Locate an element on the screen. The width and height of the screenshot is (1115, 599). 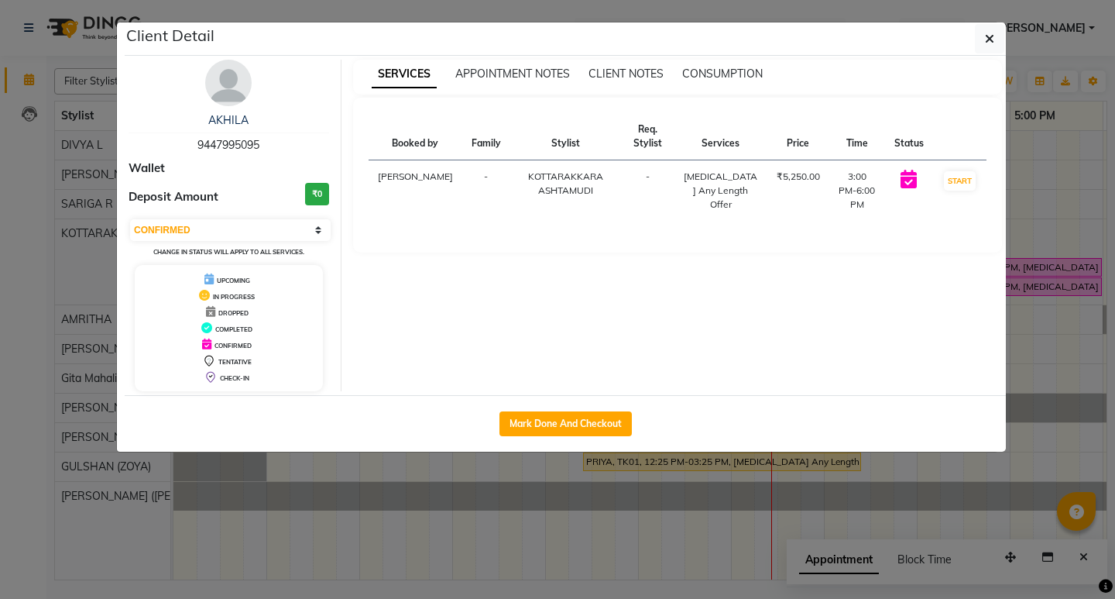
h3: ₹0 is located at coordinates (317, 194).